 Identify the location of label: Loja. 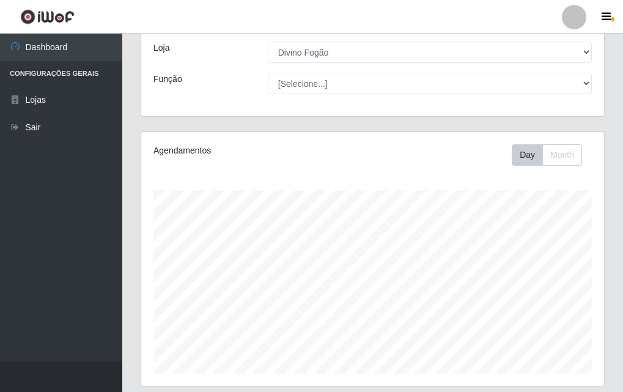
(161, 48).